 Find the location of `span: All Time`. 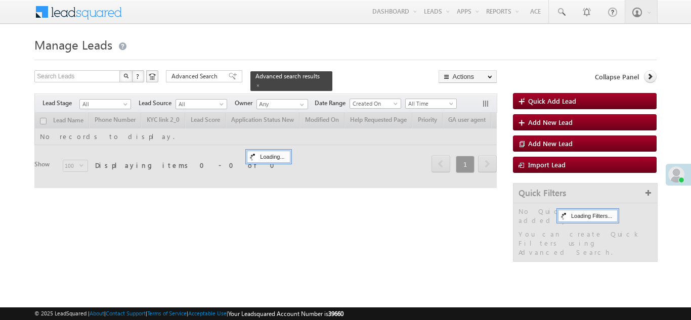

span: All Time is located at coordinates (429, 104).